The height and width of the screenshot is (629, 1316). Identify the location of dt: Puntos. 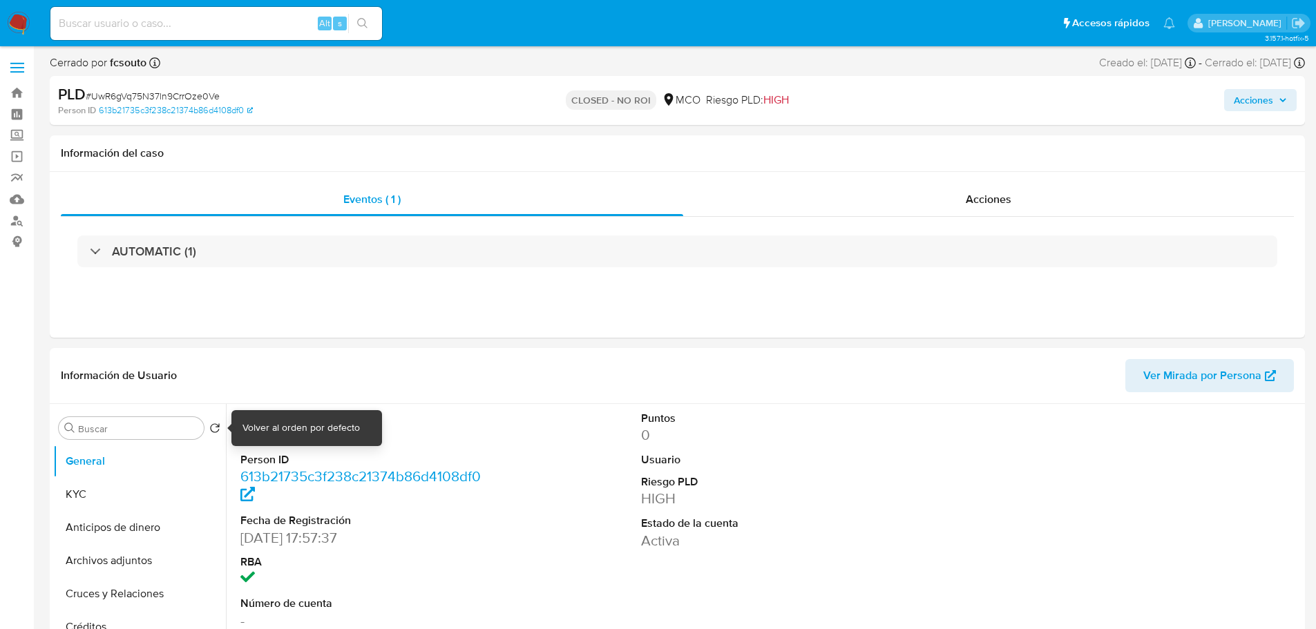
(767, 419).